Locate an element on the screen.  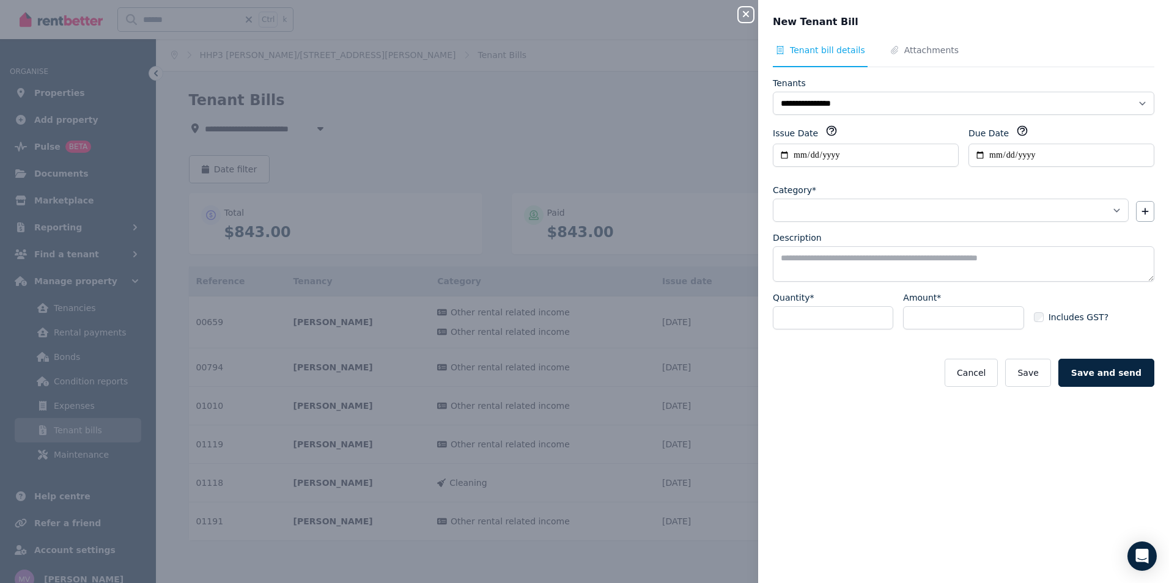
label: Amount* is located at coordinates (922, 298).